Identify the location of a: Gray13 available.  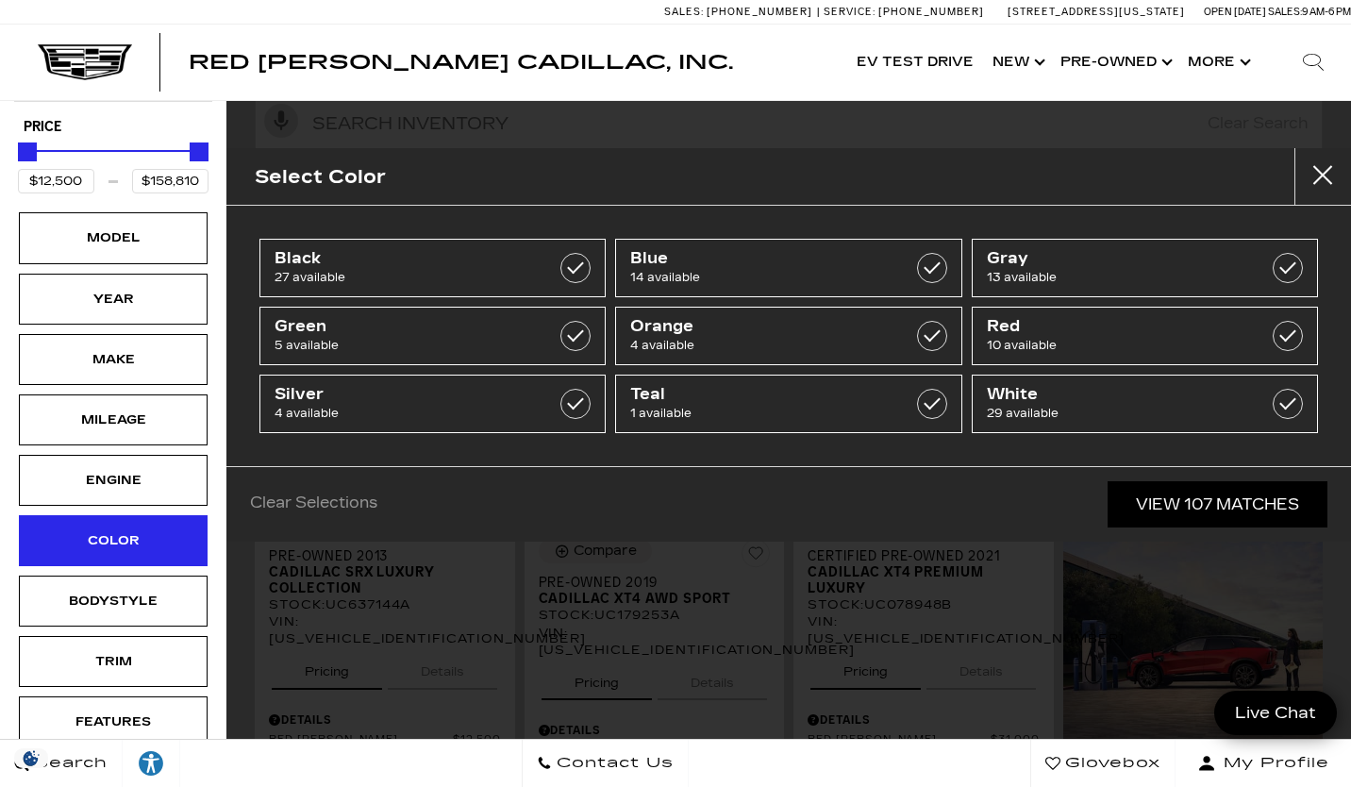
(1144, 268).